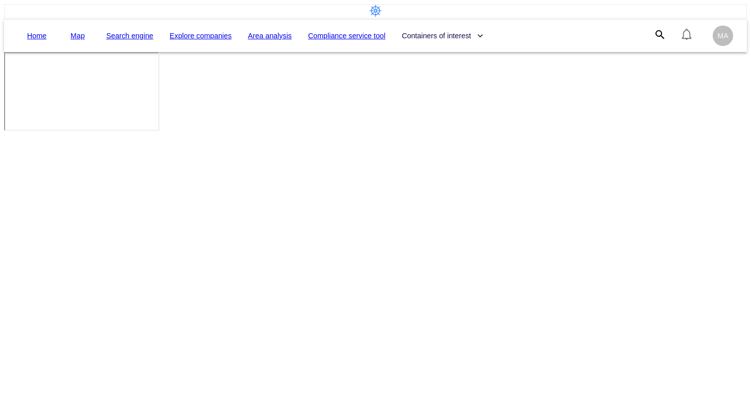 This screenshot has width=751, height=407. Describe the element at coordinates (270, 36) in the screenshot. I see `a: Area analysis` at that location.